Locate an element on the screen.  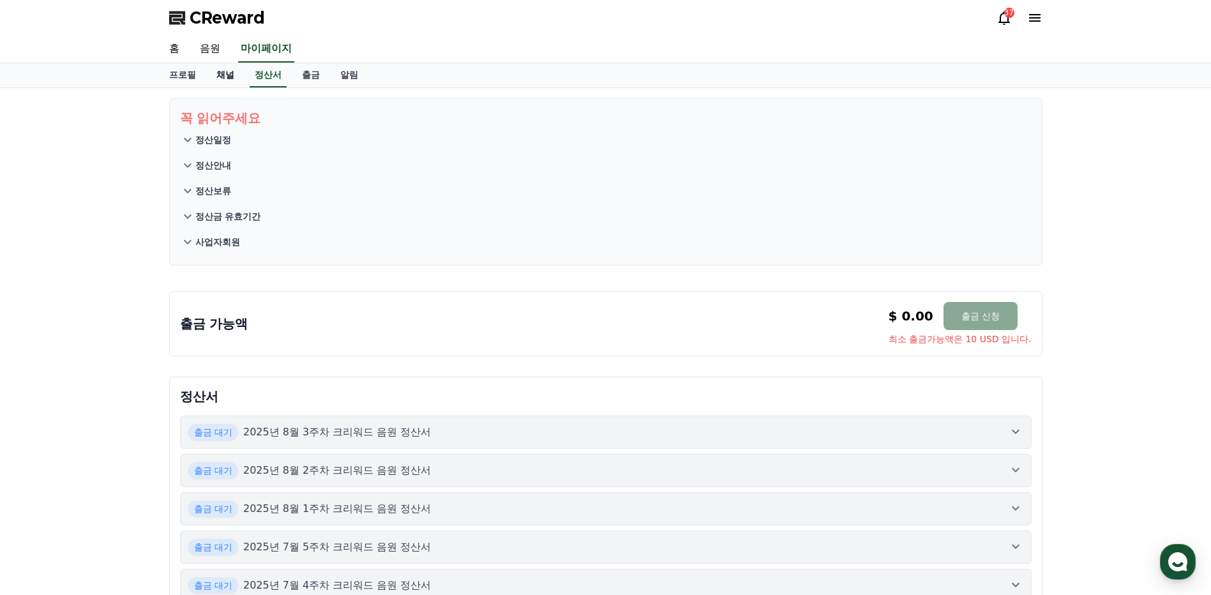
button: 출금 대기 2025년 7월 5주차 크리워드 음원 정산서 is located at coordinates (606, 547).